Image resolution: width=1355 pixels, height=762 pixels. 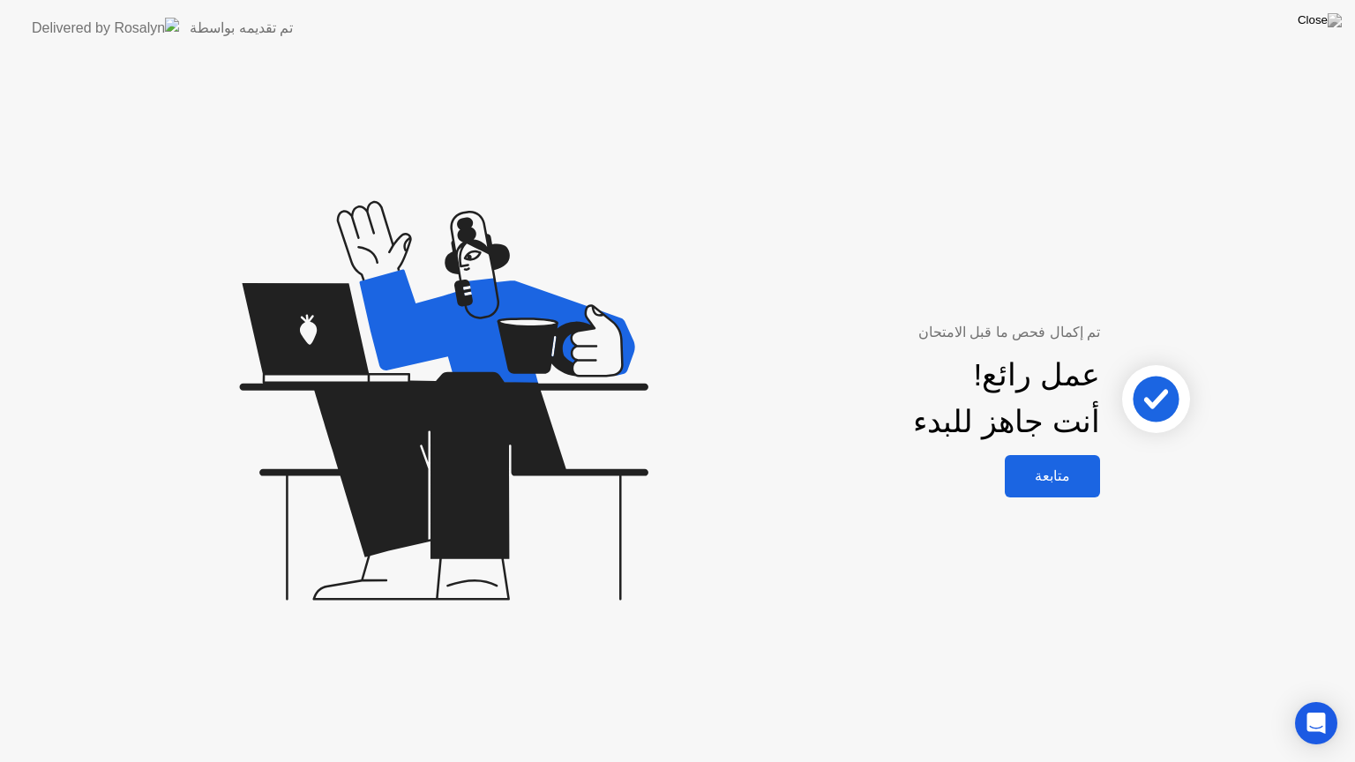 What do you see at coordinates (1052, 475) in the screenshot?
I see `div: متابعة` at bounding box center [1052, 475].